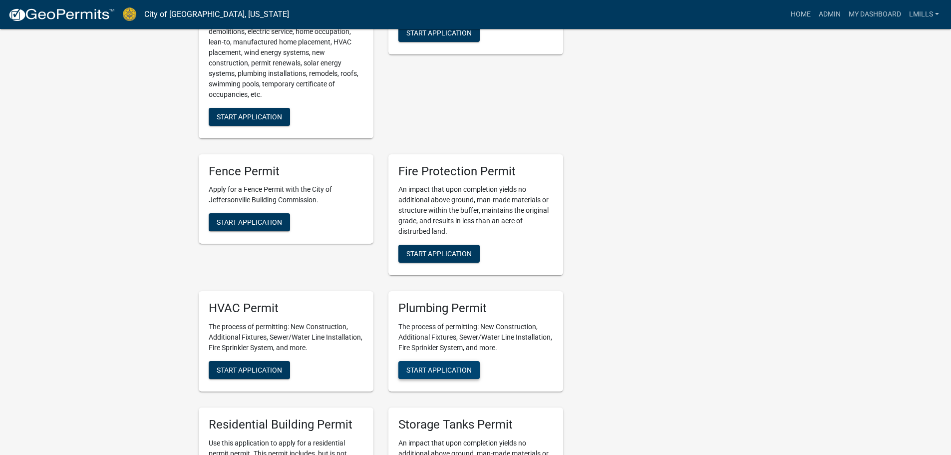  Describe the element at coordinates (830, 14) in the screenshot. I see `a: Admin` at that location.